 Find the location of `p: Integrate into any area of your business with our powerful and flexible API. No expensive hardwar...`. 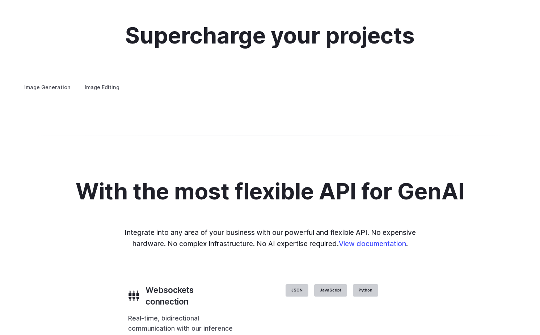

p: Integrate into any area of your business with our powerful and flexible API. No expensive hardwar... is located at coordinates (270, 238).